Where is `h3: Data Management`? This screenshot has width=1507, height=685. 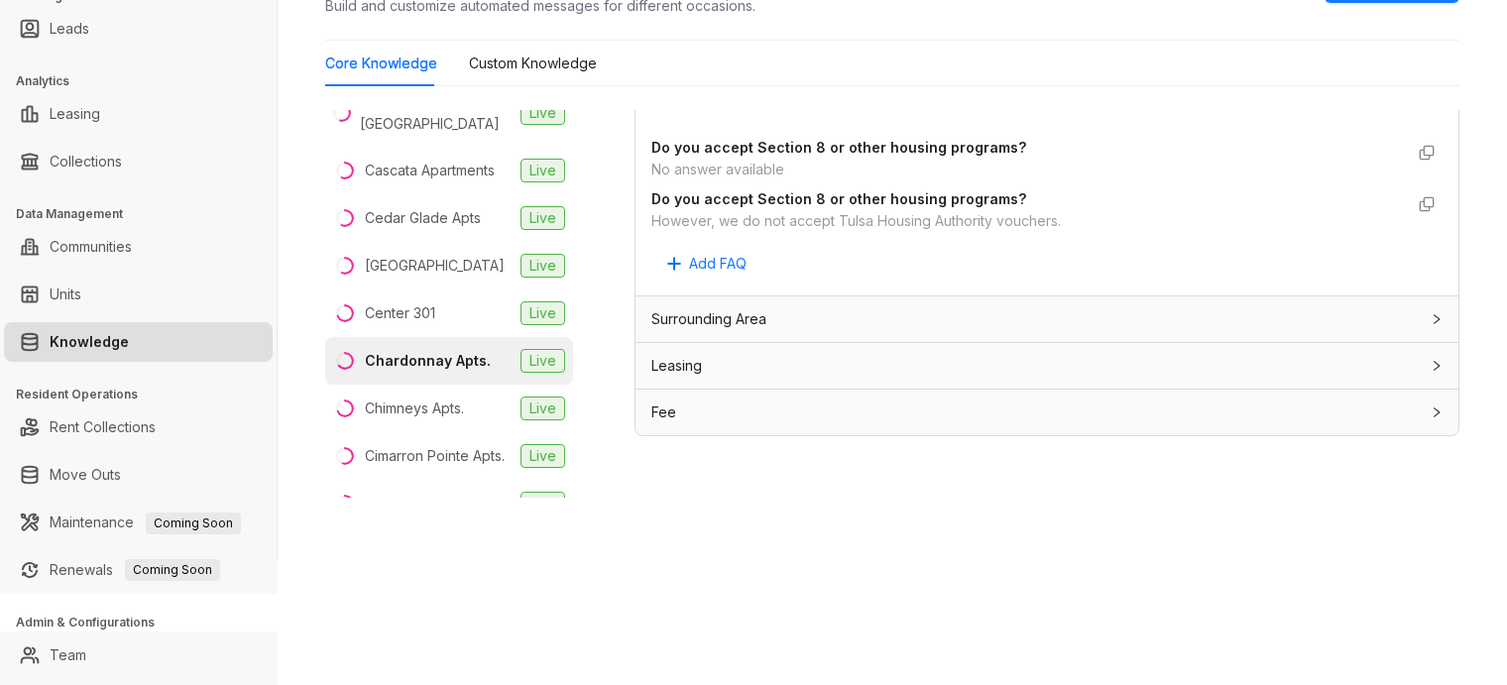
h3: Data Management is located at coordinates (146, 214).